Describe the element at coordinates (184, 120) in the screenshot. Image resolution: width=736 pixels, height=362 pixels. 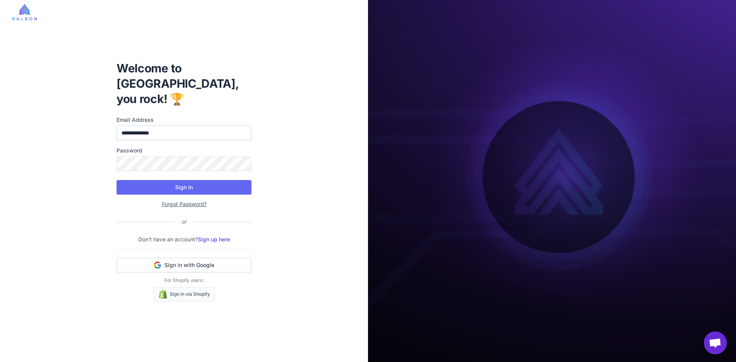
I see `label: Email Address` at that location.